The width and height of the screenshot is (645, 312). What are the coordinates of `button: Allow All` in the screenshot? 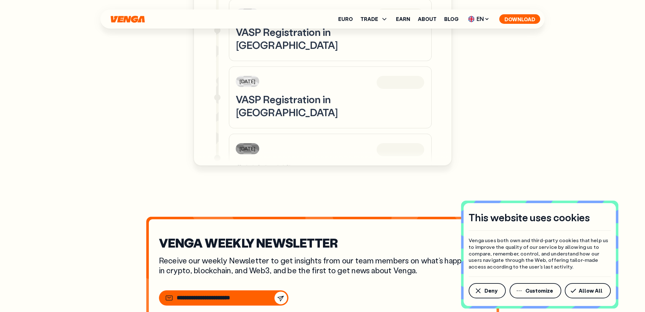 It's located at (588, 291).